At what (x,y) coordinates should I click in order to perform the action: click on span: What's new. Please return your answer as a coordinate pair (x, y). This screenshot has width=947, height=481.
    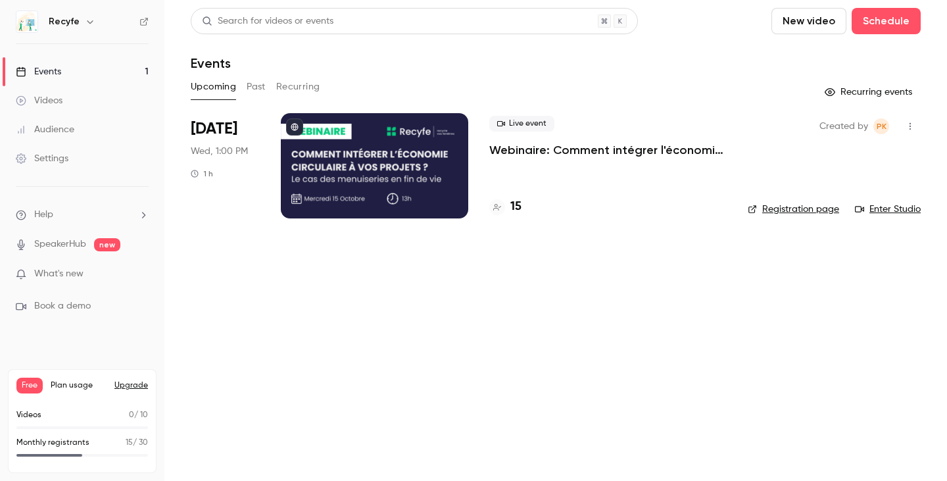
    Looking at the image, I should click on (59, 274).